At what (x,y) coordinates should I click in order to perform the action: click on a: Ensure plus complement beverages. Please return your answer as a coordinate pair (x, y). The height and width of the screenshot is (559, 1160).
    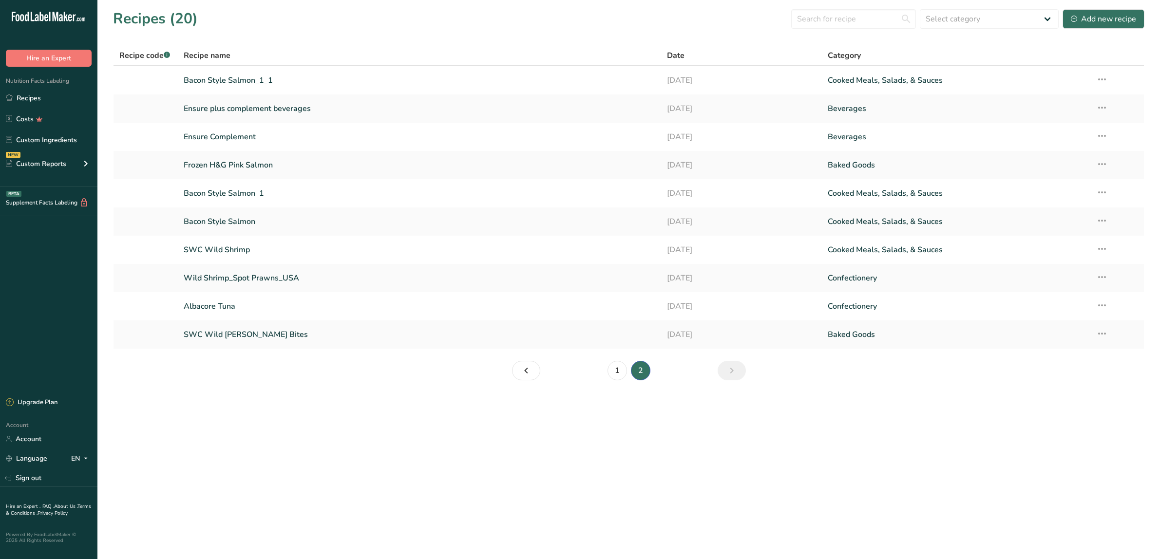
    Looking at the image, I should click on (419, 109).